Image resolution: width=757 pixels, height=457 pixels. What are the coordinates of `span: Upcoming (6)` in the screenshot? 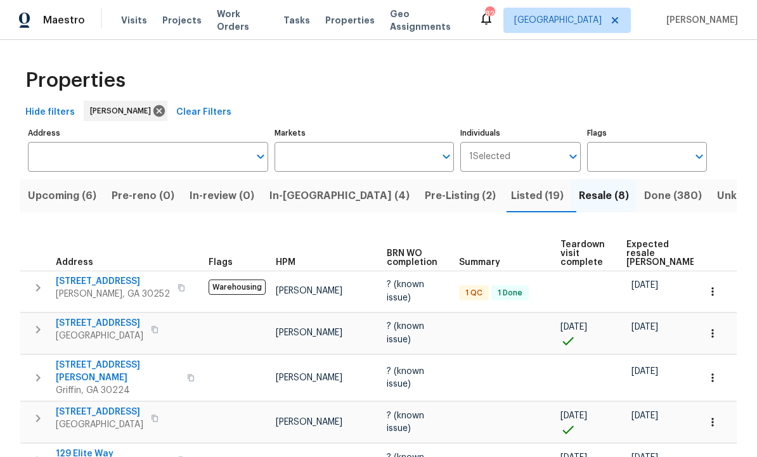 It's located at (62, 196).